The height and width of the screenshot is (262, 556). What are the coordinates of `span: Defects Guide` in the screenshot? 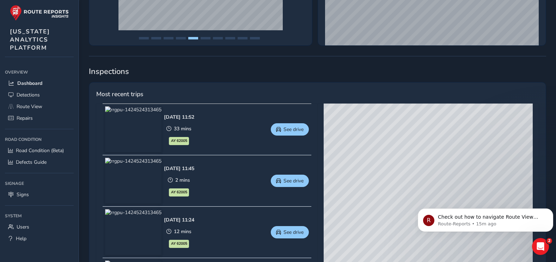 It's located at (31, 162).